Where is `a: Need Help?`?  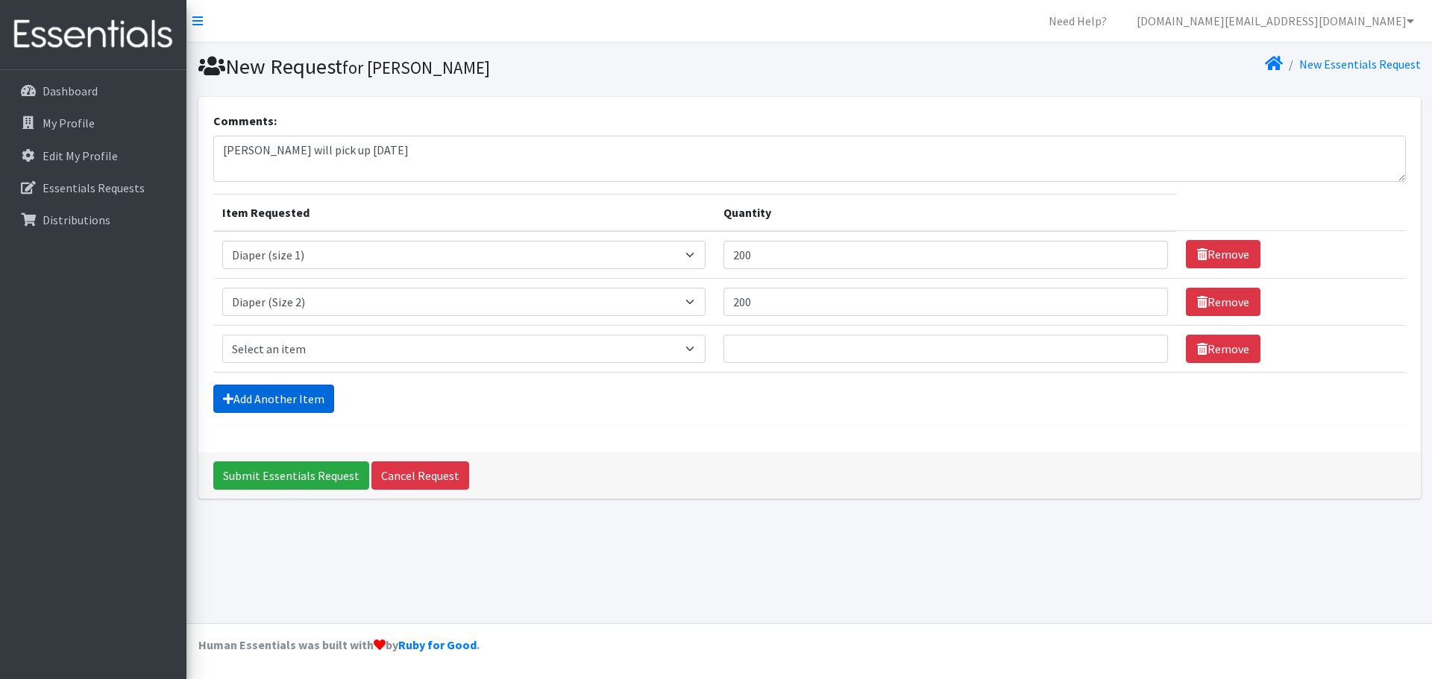
a: Need Help? is located at coordinates (1078, 21).